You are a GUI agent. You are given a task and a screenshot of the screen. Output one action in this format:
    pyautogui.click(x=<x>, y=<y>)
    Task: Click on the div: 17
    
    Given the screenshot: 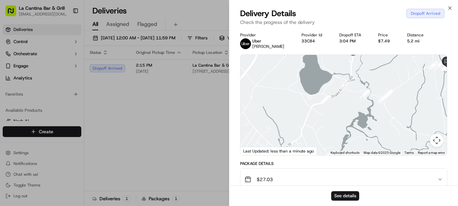 What is the action you would take?
    pyautogui.click(x=433, y=65)
    